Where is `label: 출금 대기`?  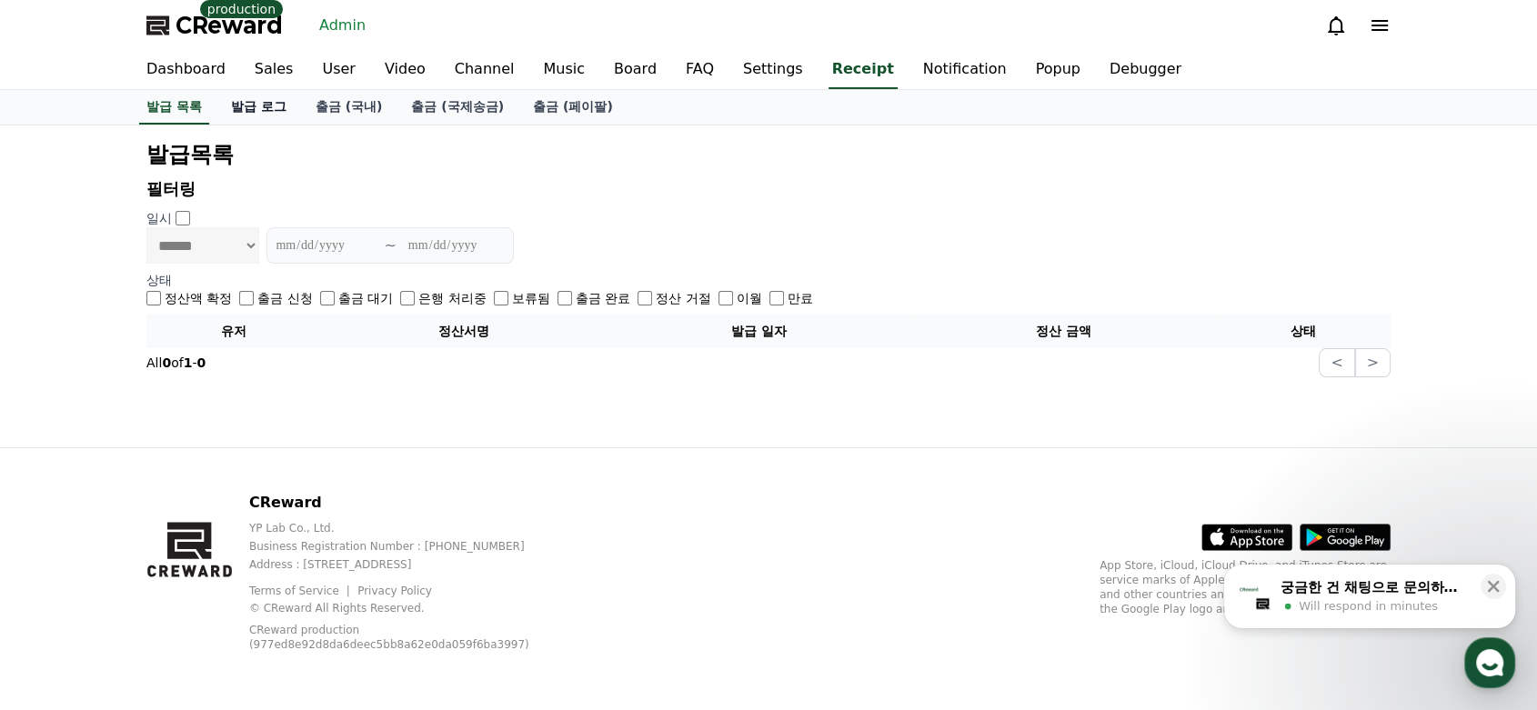
label: 출금 대기 is located at coordinates (366, 298).